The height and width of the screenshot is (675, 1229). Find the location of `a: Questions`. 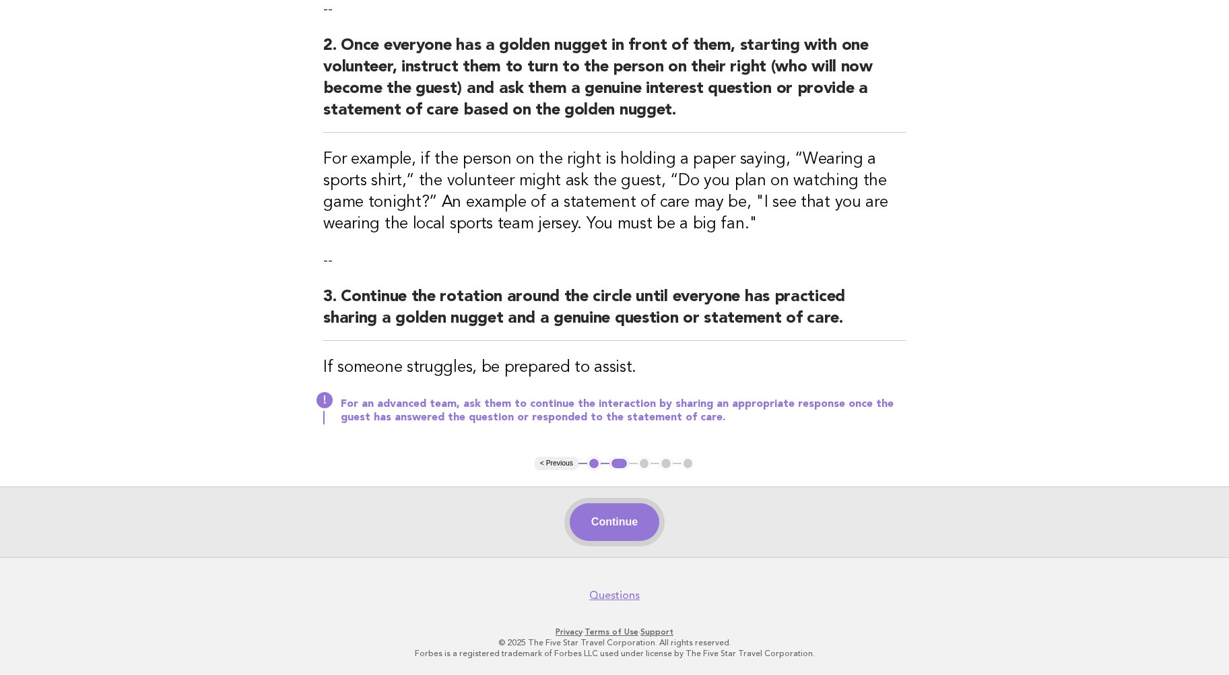

a: Questions is located at coordinates (614, 595).